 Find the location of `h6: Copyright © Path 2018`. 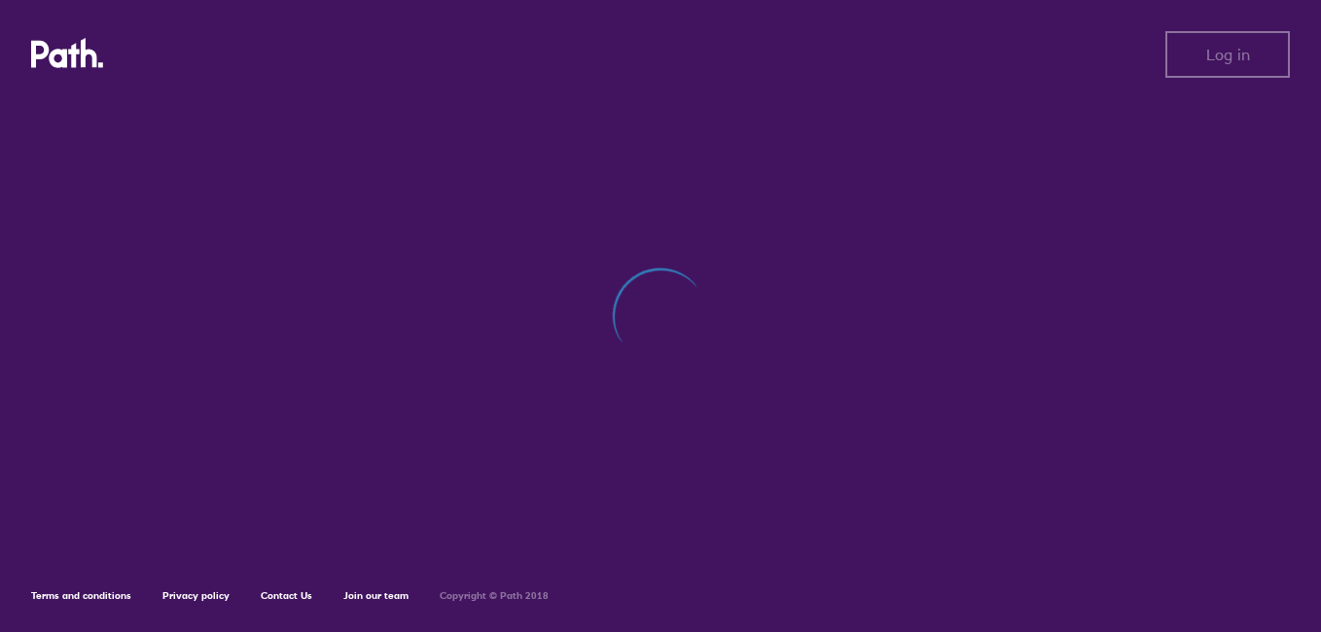

h6: Copyright © Path 2018 is located at coordinates (494, 596).